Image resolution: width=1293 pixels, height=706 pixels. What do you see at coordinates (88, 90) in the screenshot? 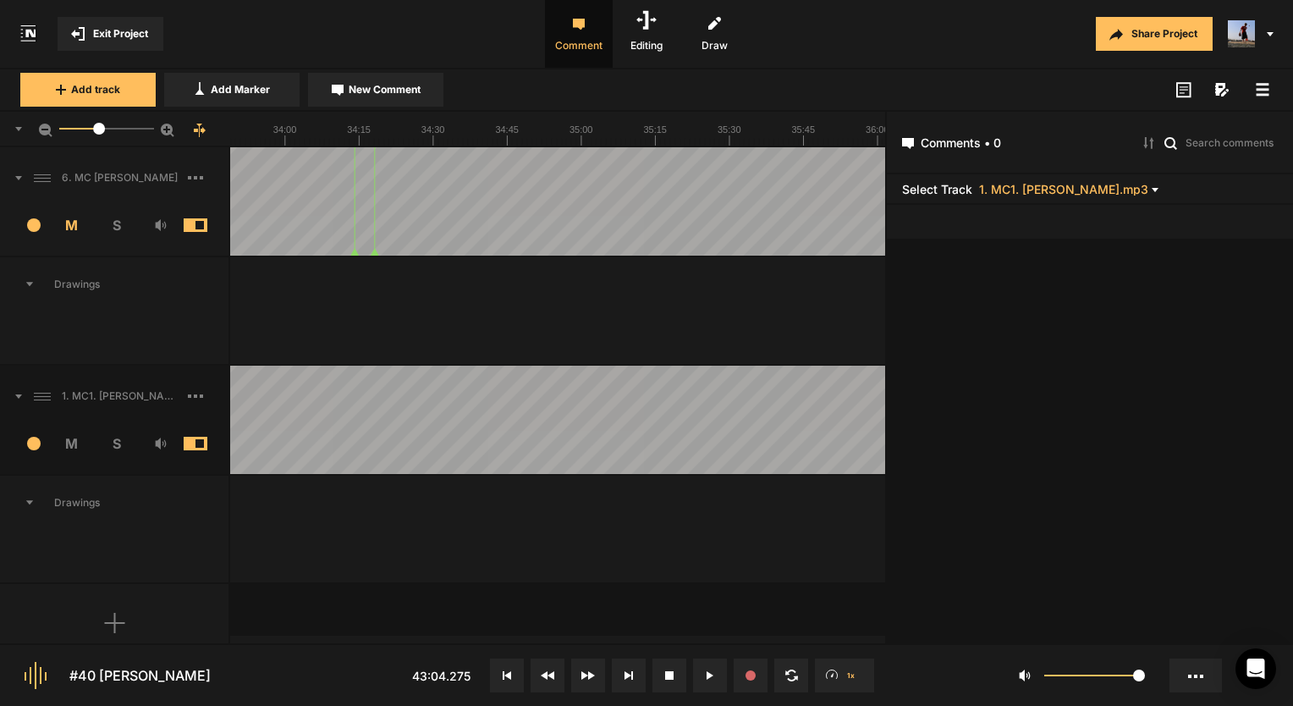
I see `button: Add track` at bounding box center [88, 90].